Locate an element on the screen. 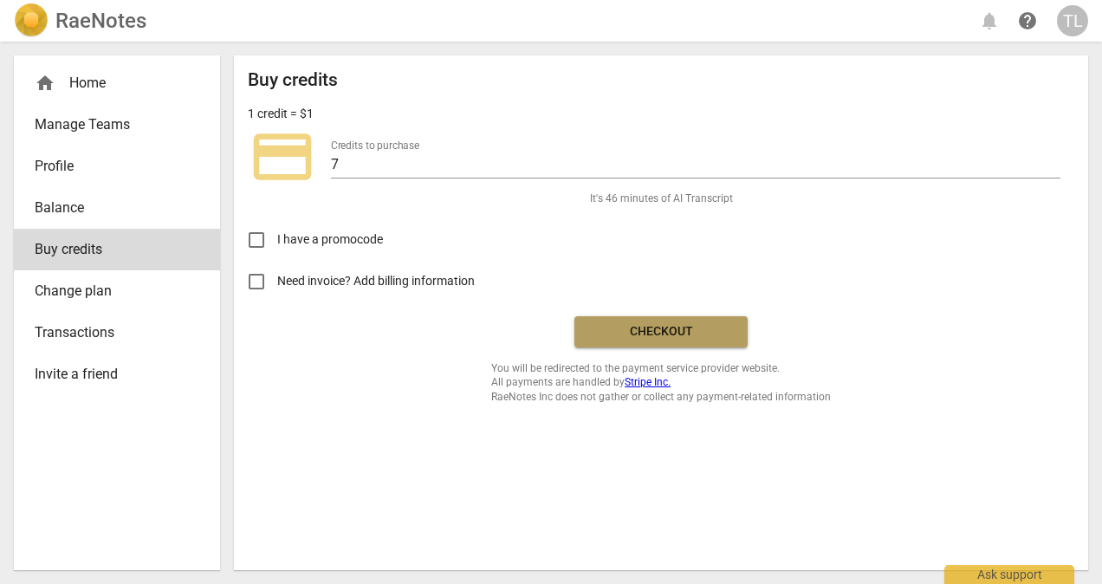  a: Buy credits is located at coordinates (117, 249).